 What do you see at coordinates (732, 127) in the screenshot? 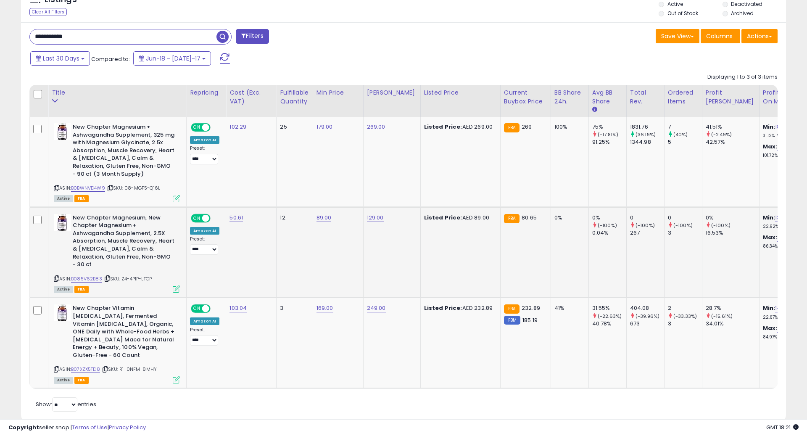
I see `div: 41.51%` at bounding box center [732, 127].